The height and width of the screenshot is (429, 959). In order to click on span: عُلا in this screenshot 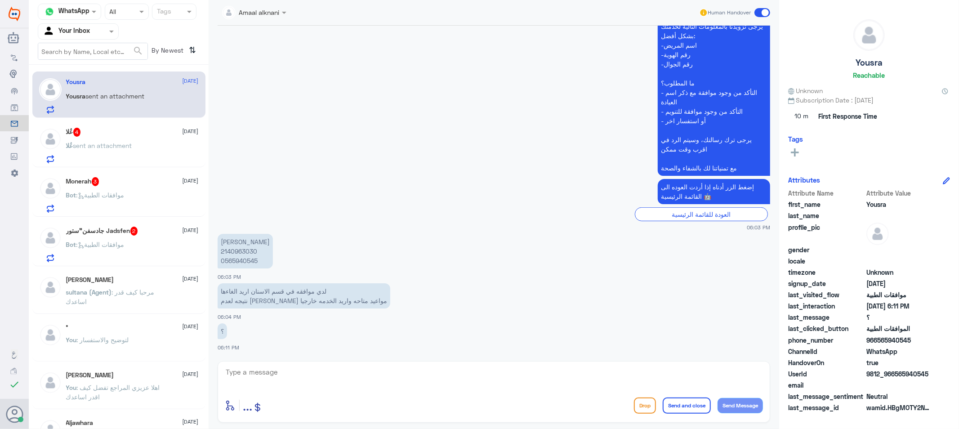, I will do `click(70, 145)`.